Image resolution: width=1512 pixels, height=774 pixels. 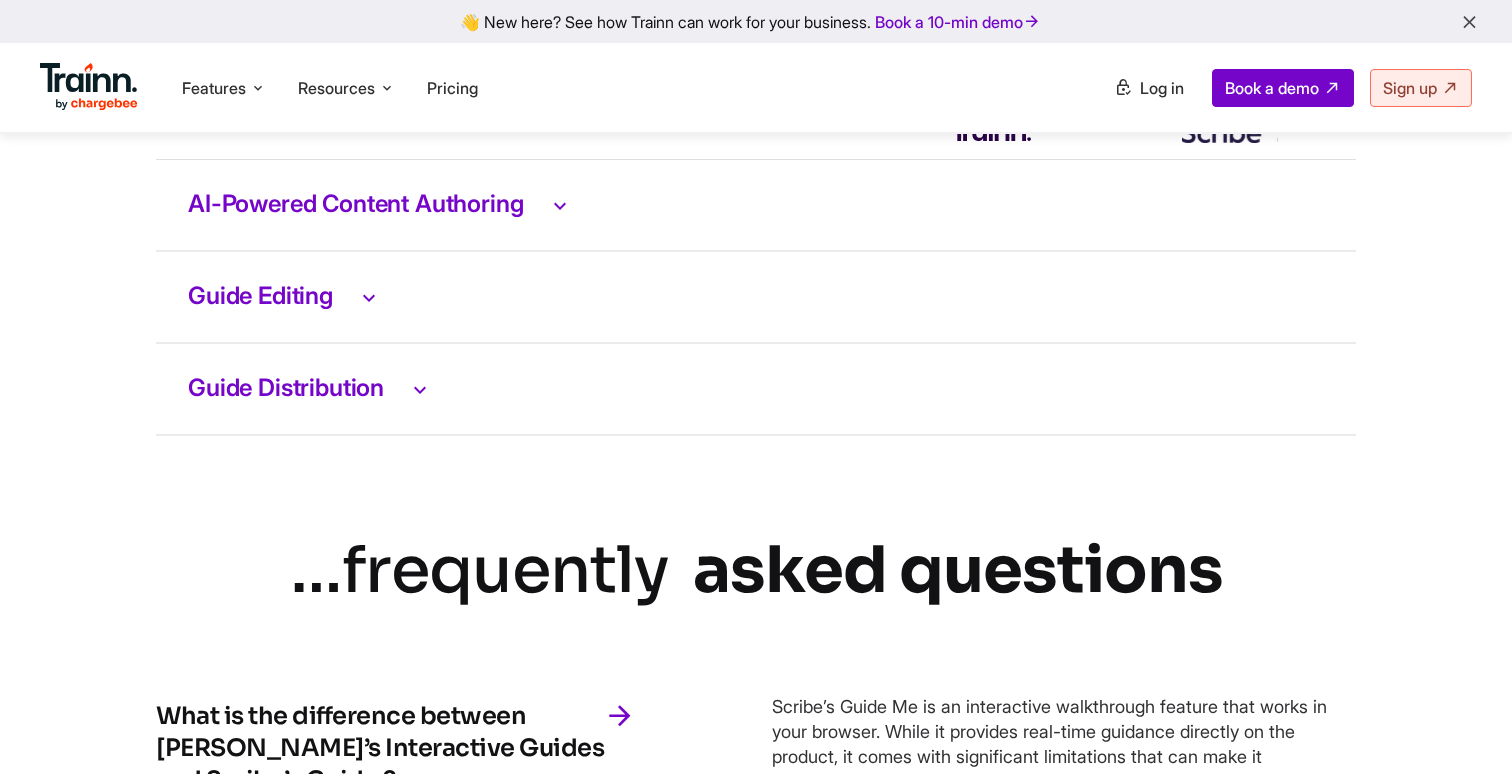 What do you see at coordinates (89, 87) in the screenshot?
I see `img: Trainn Logo` at bounding box center [89, 87].